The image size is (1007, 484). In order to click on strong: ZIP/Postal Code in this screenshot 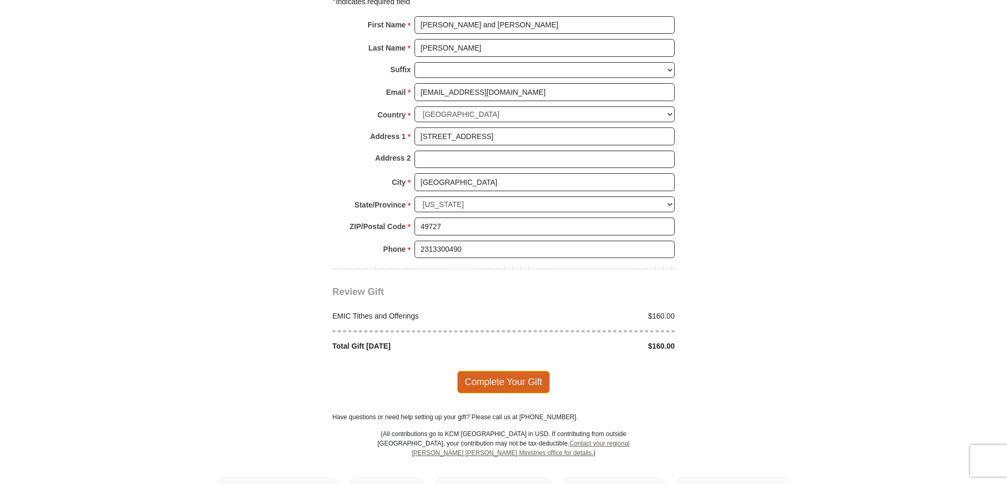, I will do `click(378, 227)`.